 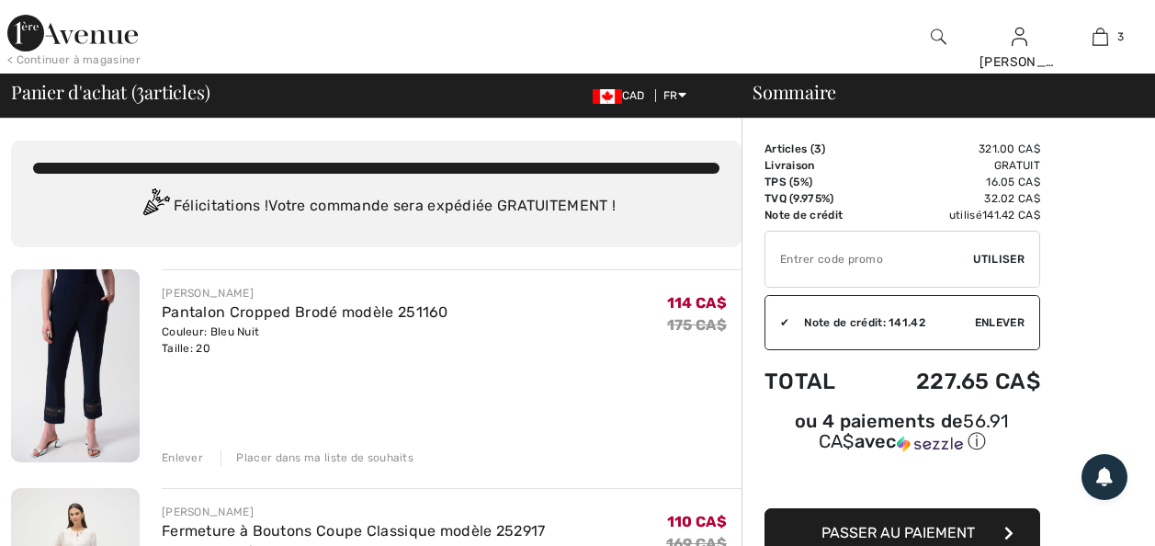 What do you see at coordinates (938, 37) in the screenshot?
I see `img: recherche` at bounding box center [938, 37].